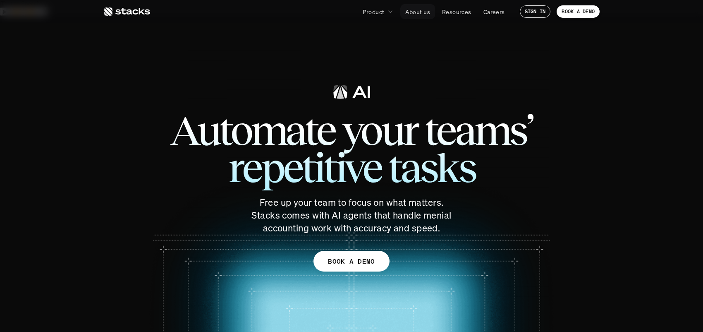  I want to click on a: SIGN IN, so click(535, 12).